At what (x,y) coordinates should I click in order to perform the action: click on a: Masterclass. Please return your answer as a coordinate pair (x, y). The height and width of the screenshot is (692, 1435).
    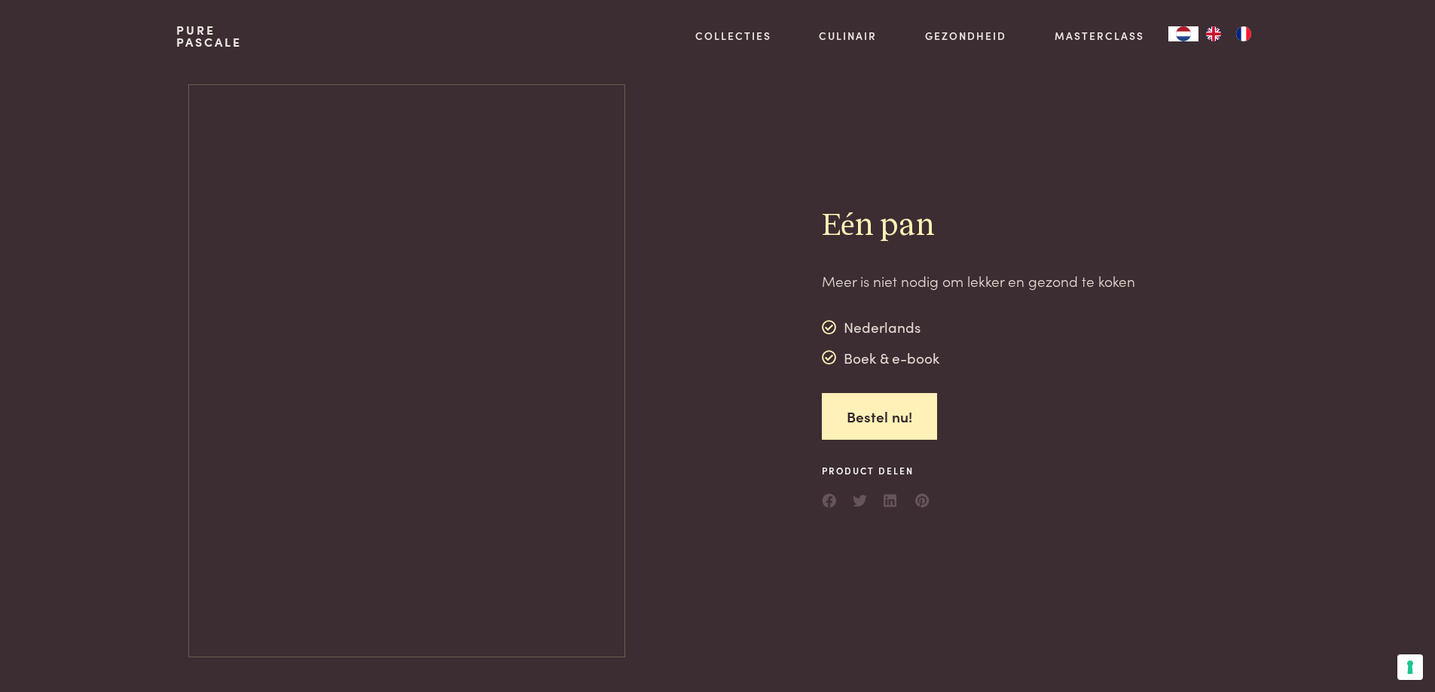
    Looking at the image, I should click on (1099, 35).